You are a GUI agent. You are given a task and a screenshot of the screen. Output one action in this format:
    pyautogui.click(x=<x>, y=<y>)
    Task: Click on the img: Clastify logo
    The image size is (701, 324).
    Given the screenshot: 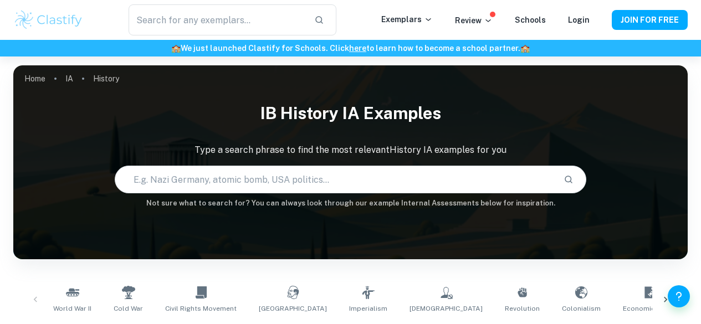 What is the action you would take?
    pyautogui.click(x=48, y=20)
    